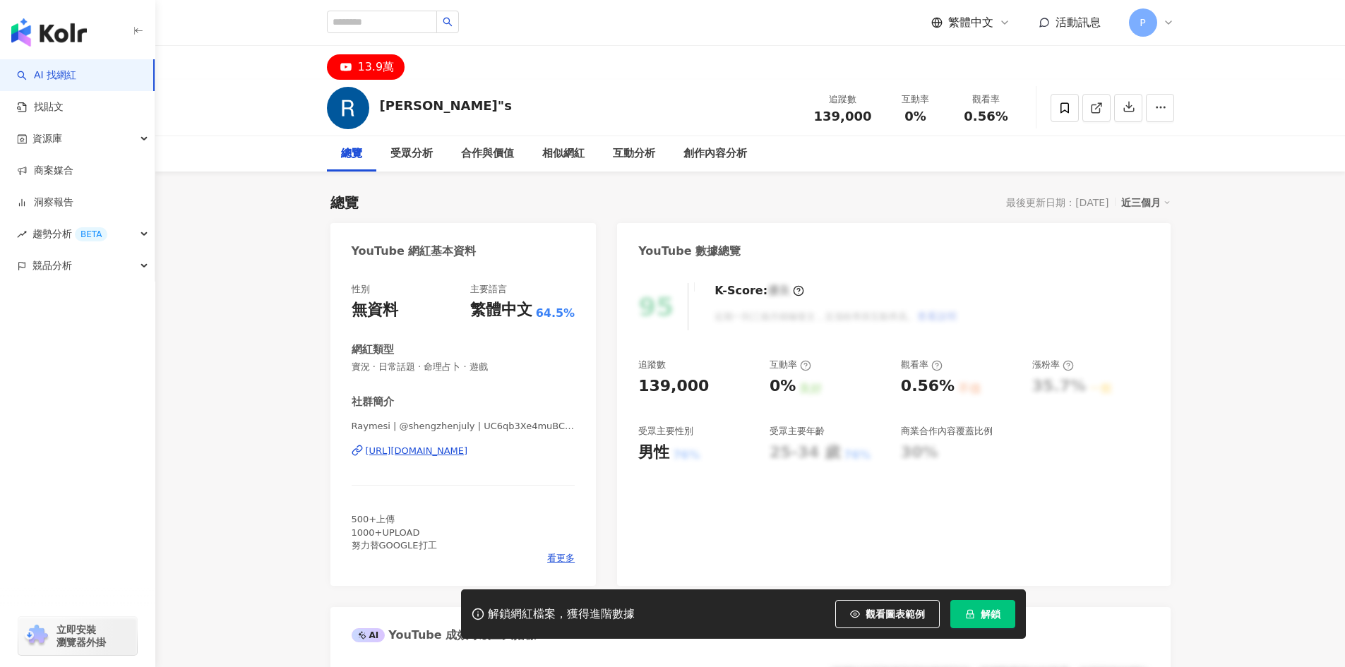 This screenshot has height=667, width=1345. What do you see at coordinates (45, 171) in the screenshot?
I see `a: 商案媒合` at bounding box center [45, 171].